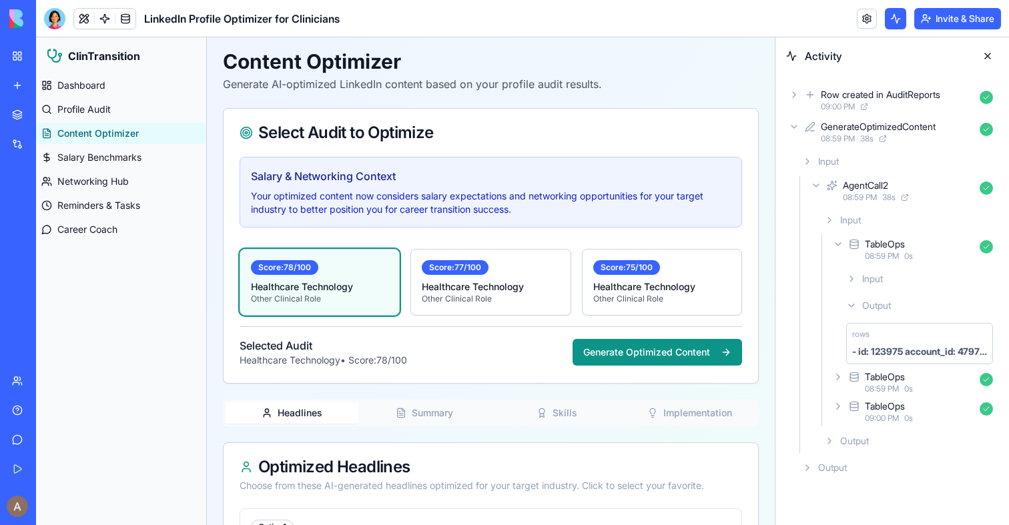 The image size is (1009, 525). What do you see at coordinates (63, 168) in the screenshot?
I see `span: Reminders & Tasks` at bounding box center [63, 168].